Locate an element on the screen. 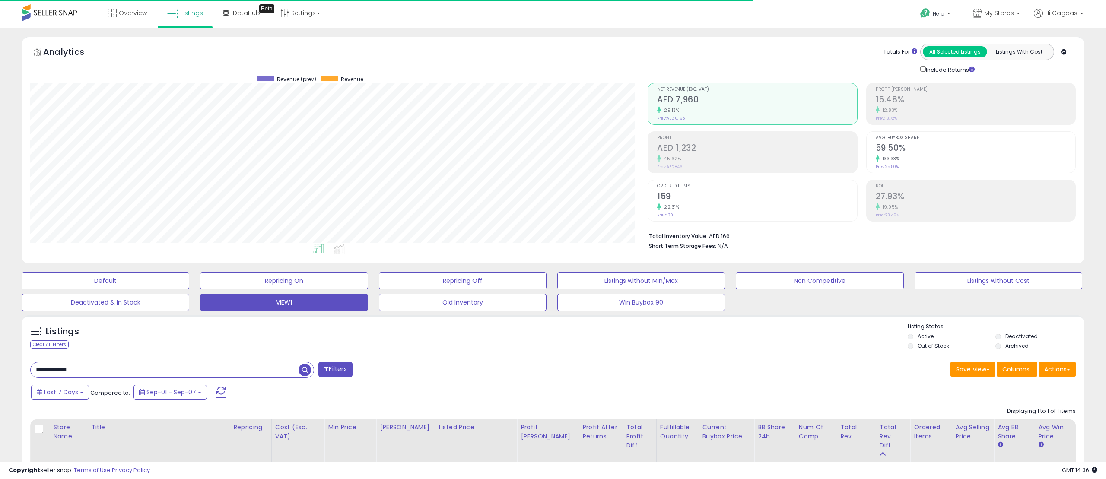 The image size is (1106, 479). b: Total Inventory Value: is located at coordinates (678, 236).